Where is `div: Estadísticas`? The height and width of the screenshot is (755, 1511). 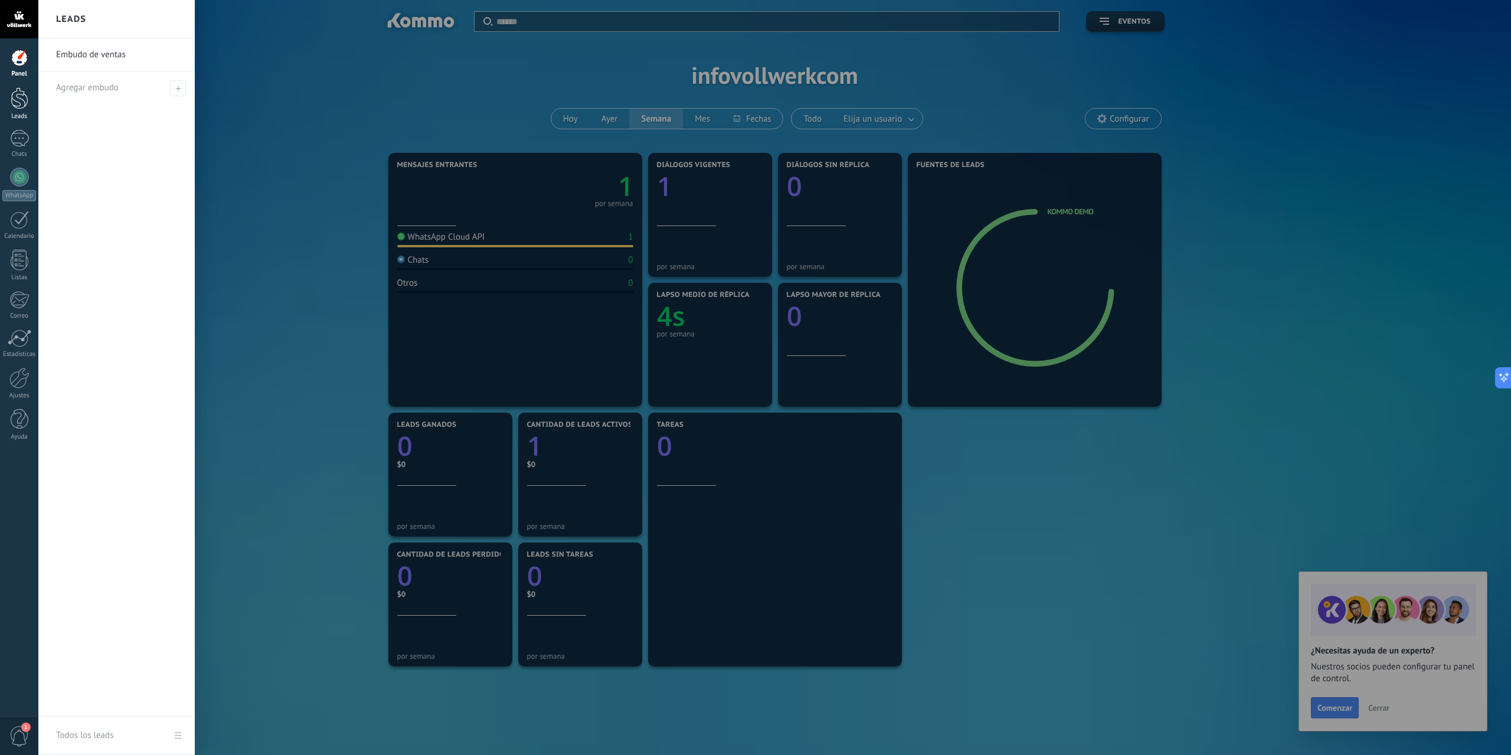
div: Estadísticas is located at coordinates (19, 354).